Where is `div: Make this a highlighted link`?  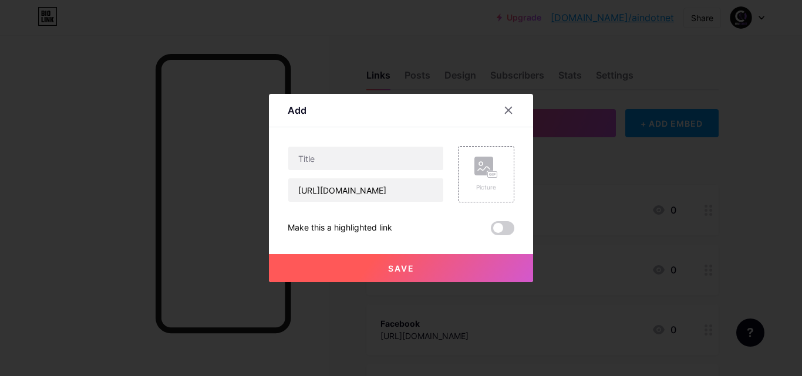
div: Make this a highlighted link is located at coordinates (340, 228).